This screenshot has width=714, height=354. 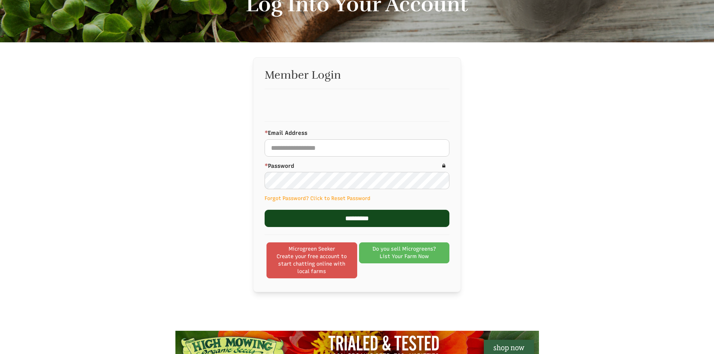 What do you see at coordinates (357, 166) in the screenshot?
I see `label: Password` at bounding box center [357, 166].